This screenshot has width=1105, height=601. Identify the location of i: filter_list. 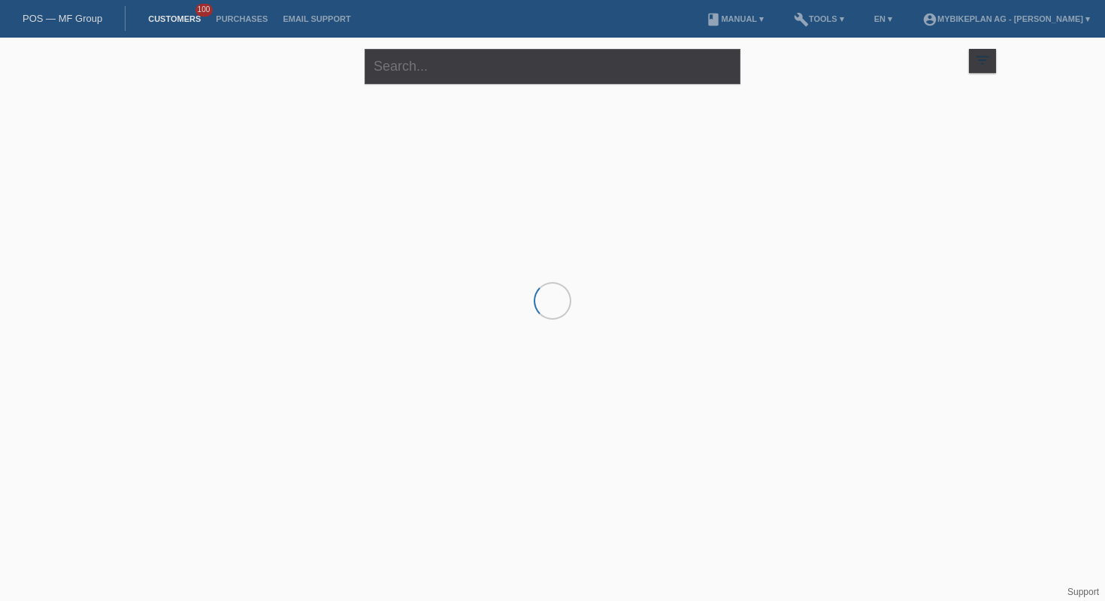
(983, 60).